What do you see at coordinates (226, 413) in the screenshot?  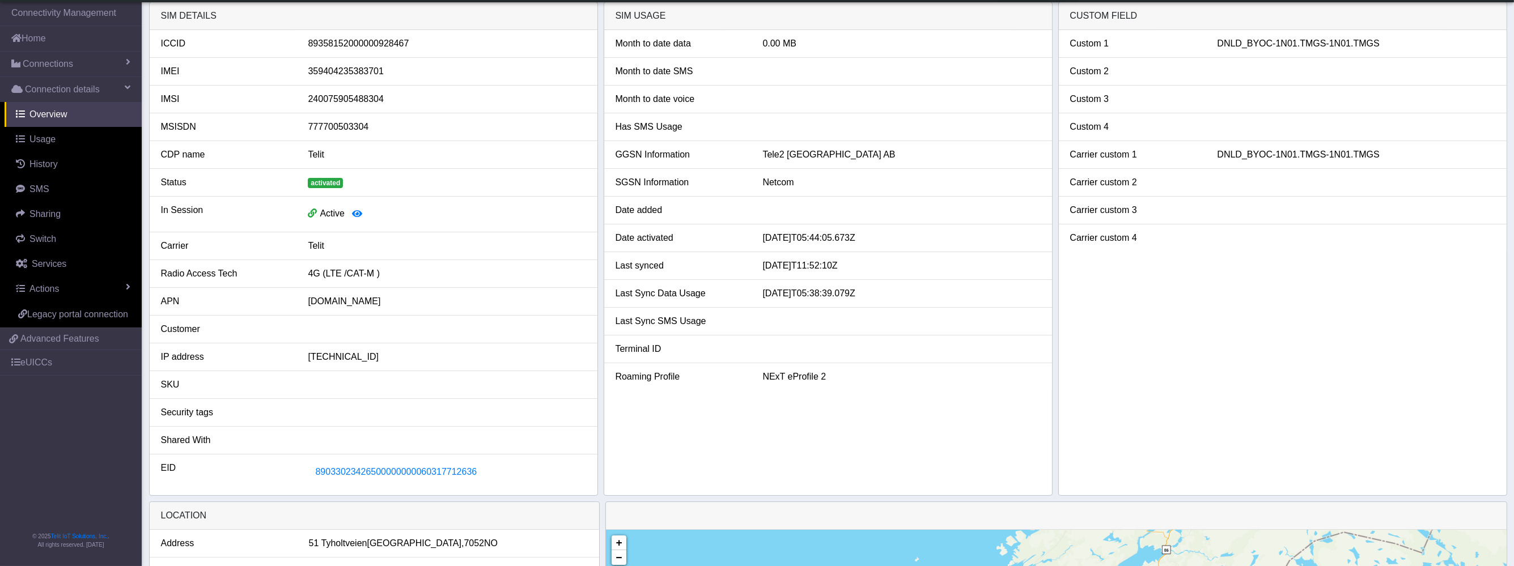 I see `div: Security tags` at bounding box center [226, 413].